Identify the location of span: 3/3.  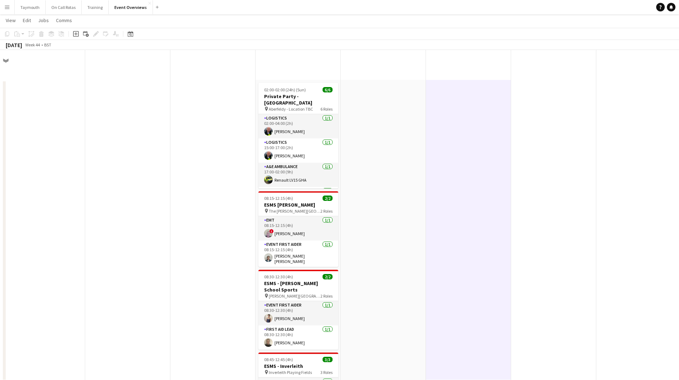
(328, 359).